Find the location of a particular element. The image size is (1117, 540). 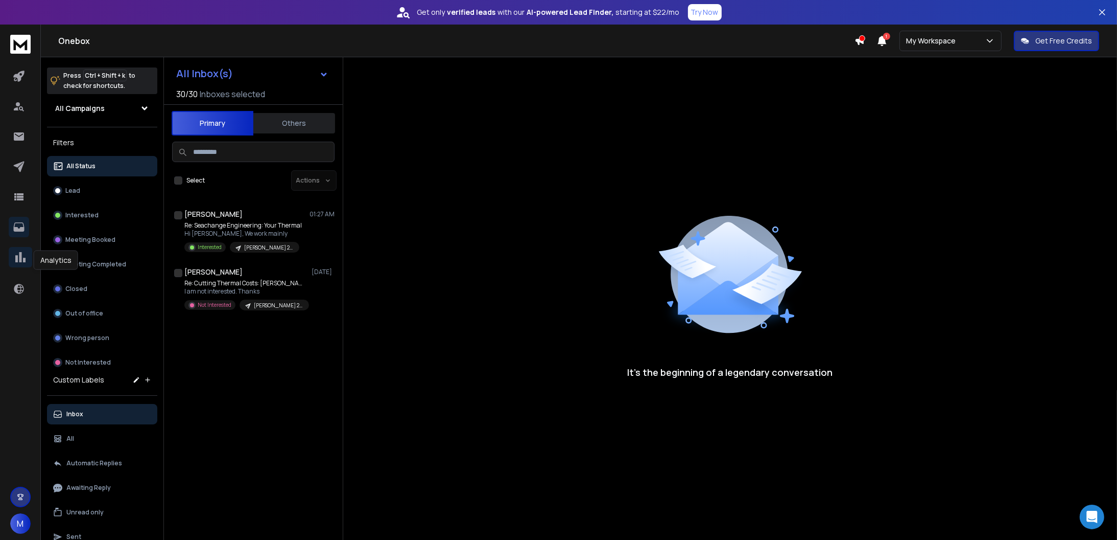

p: Inbox is located at coordinates (75, 414).